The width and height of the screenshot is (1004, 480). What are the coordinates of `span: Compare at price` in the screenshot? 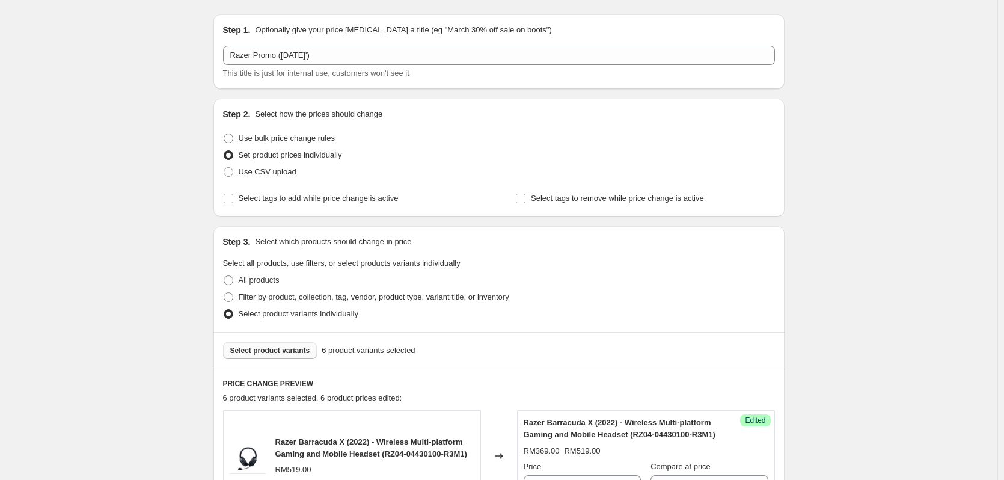 It's located at (681, 466).